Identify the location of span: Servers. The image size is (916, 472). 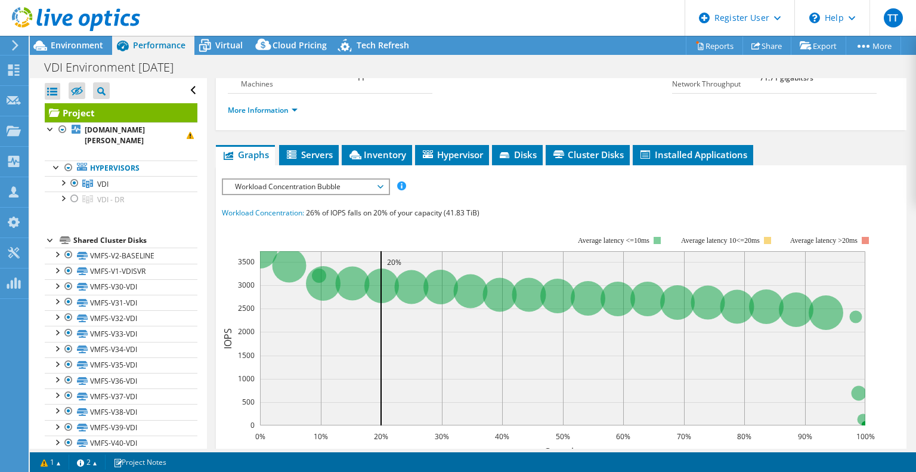
(309, 154).